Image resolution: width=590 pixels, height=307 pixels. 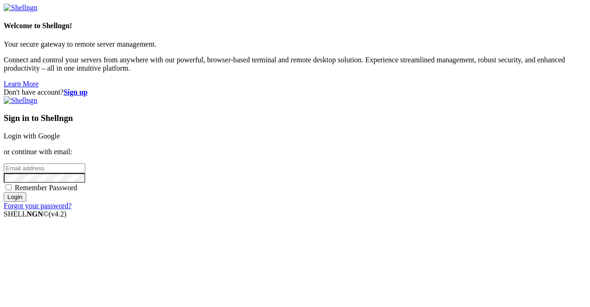 I want to click on h3: Sign in to Shellngn, so click(x=295, y=118).